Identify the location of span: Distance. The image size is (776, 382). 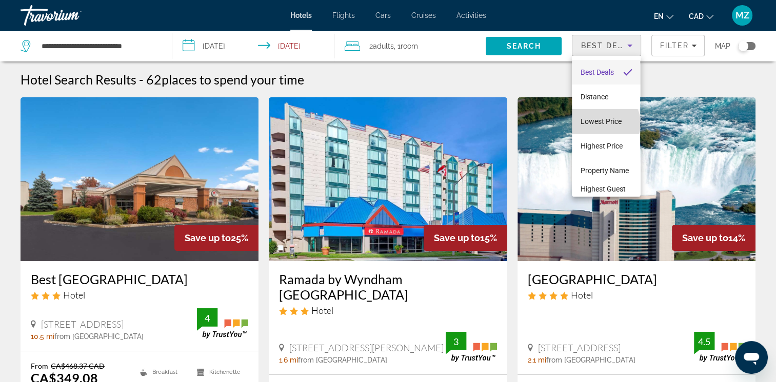
(594, 97).